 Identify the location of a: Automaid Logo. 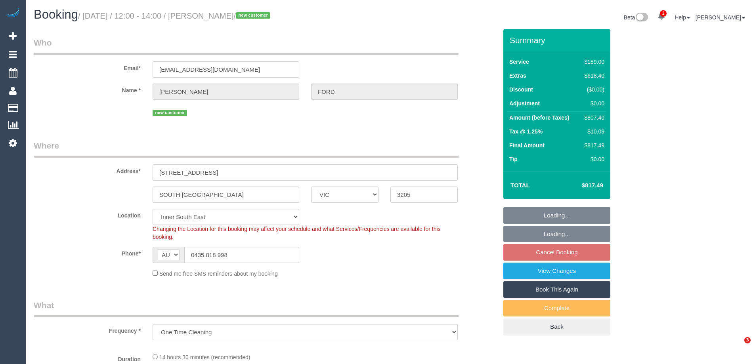
(13, 13).